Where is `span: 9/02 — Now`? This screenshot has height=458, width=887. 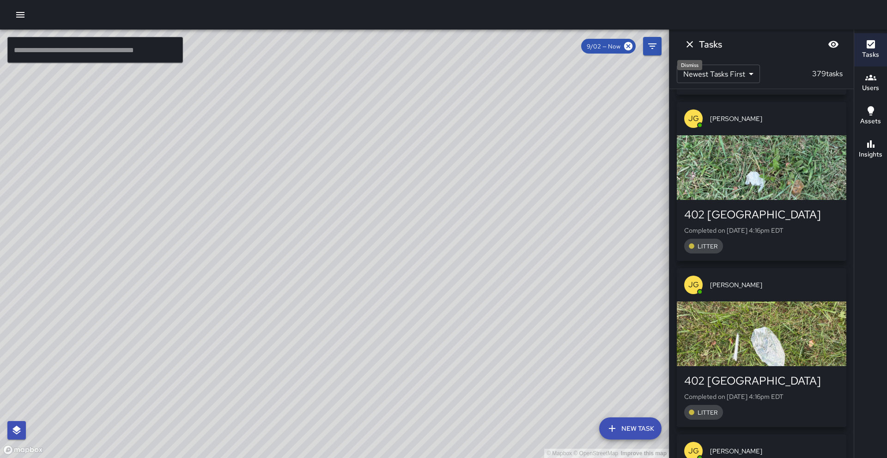
span: 9/02 — Now is located at coordinates (603, 46).